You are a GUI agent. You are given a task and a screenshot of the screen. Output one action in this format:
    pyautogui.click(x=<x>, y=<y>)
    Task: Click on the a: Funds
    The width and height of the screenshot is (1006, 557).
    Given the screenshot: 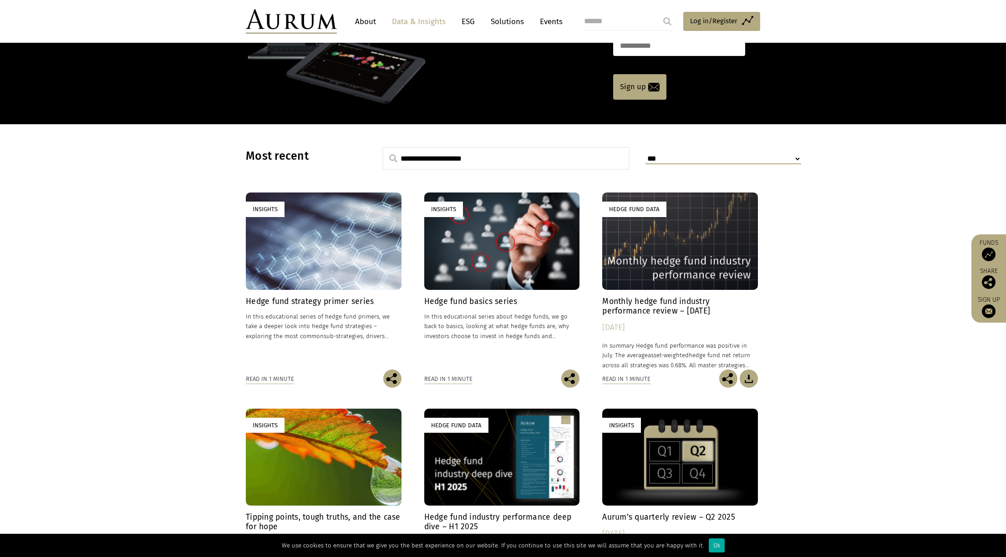 What is the action you would take?
    pyautogui.click(x=989, y=250)
    